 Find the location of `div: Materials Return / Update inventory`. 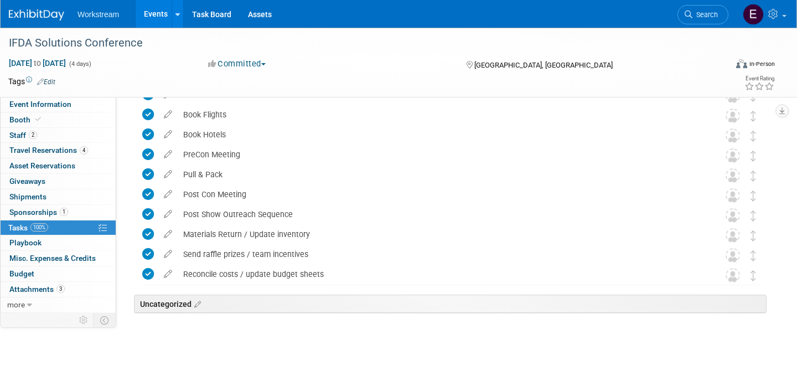

div: Materials Return / Update inventory is located at coordinates (440, 234).